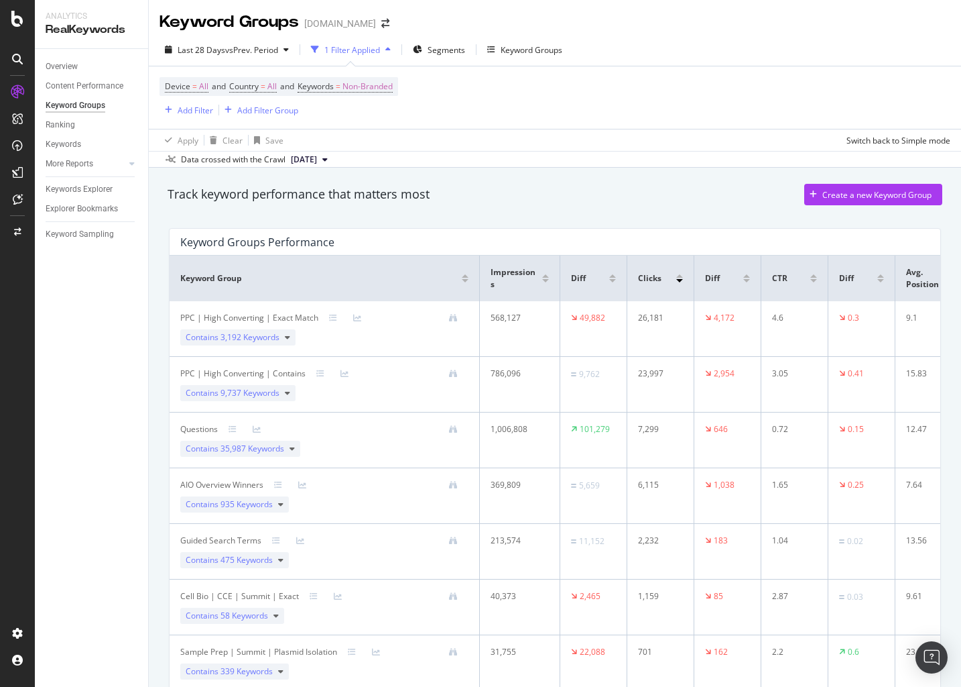 The width and height of the screenshot is (961, 687). What do you see at coordinates (780, 278) in the screenshot?
I see `span: CTR` at bounding box center [780, 278].